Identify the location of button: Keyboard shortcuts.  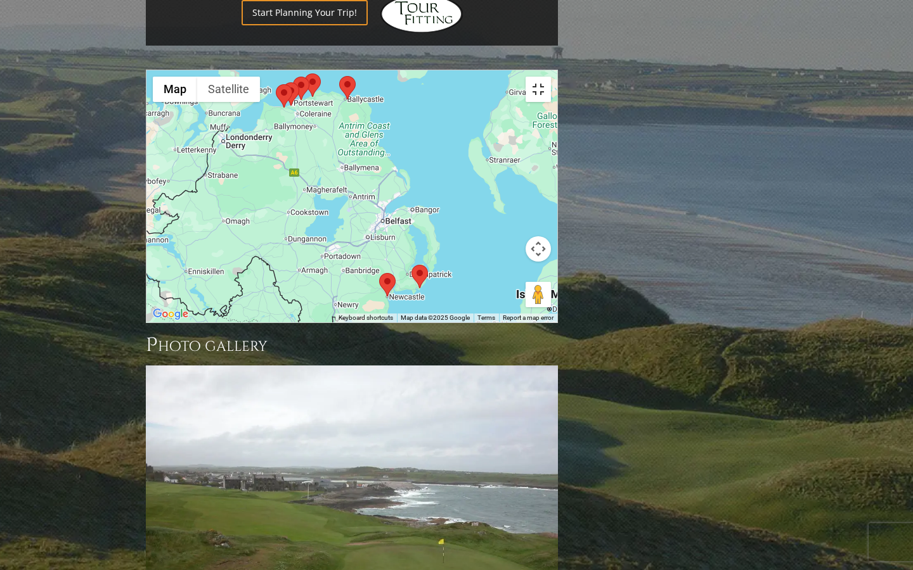
(366, 318).